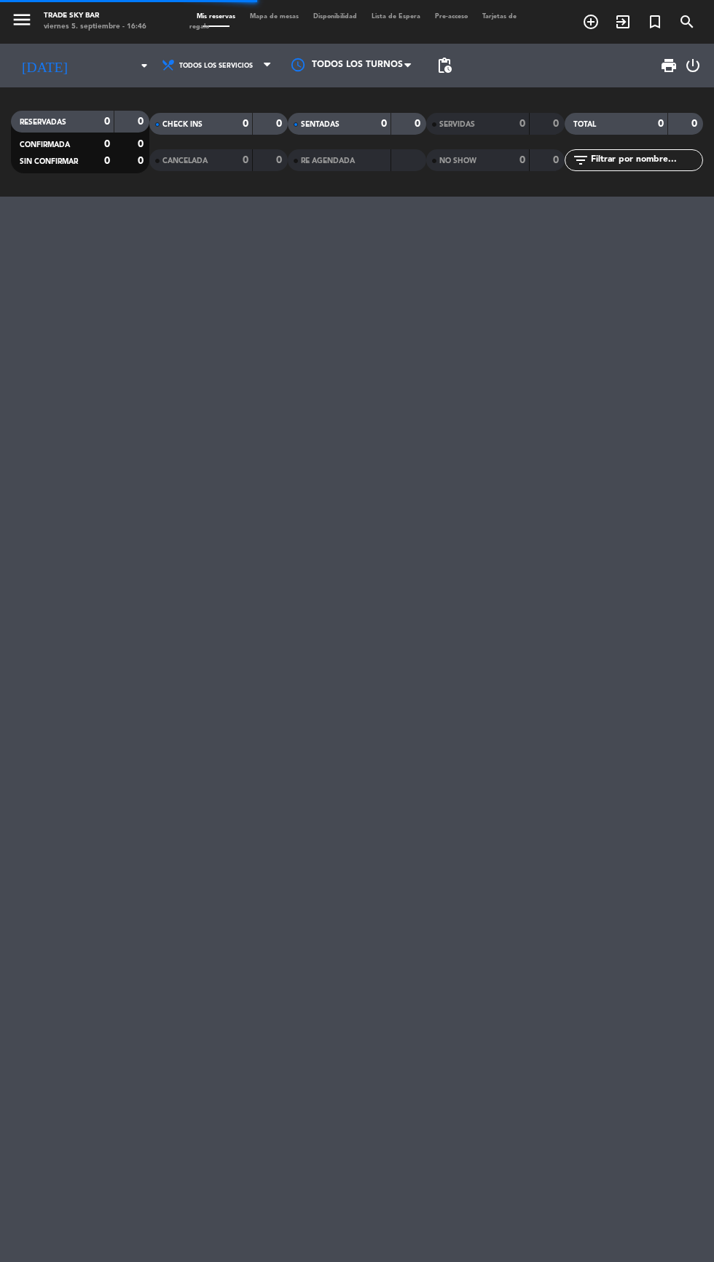 The height and width of the screenshot is (1262, 714). I want to click on span: CHECK INS, so click(182, 125).